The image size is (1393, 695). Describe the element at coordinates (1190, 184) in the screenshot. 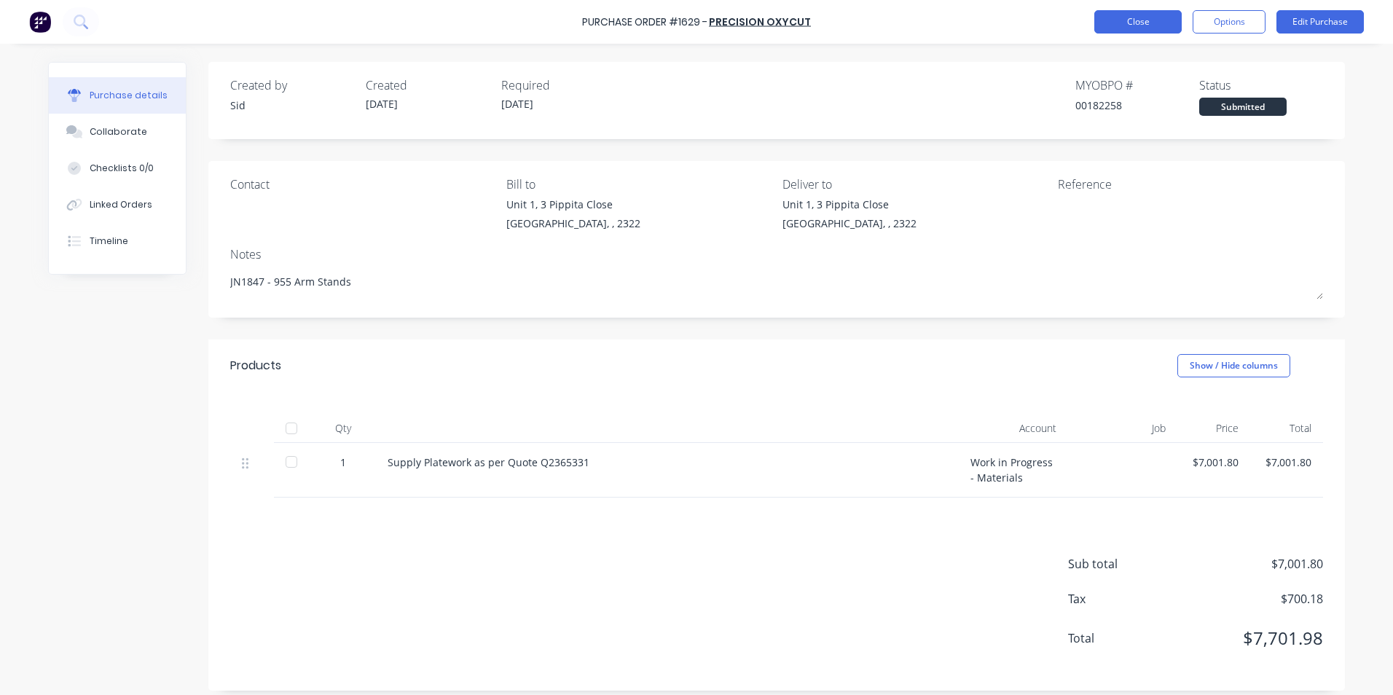

I see `div: Reference` at that location.